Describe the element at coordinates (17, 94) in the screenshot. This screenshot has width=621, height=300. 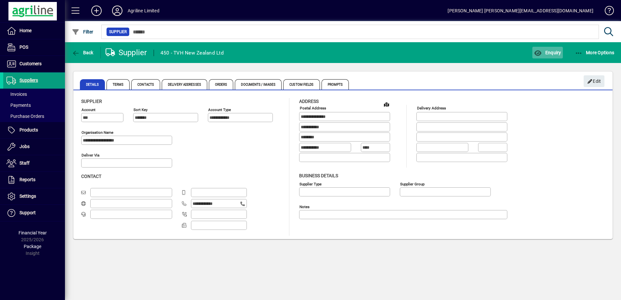
I see `span: Invoices` at that location.